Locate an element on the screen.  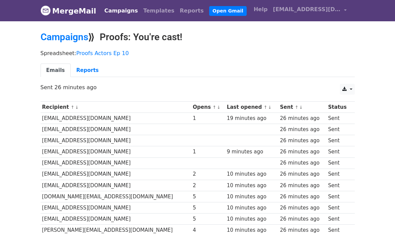
div: 4 is located at coordinates (208, 230).